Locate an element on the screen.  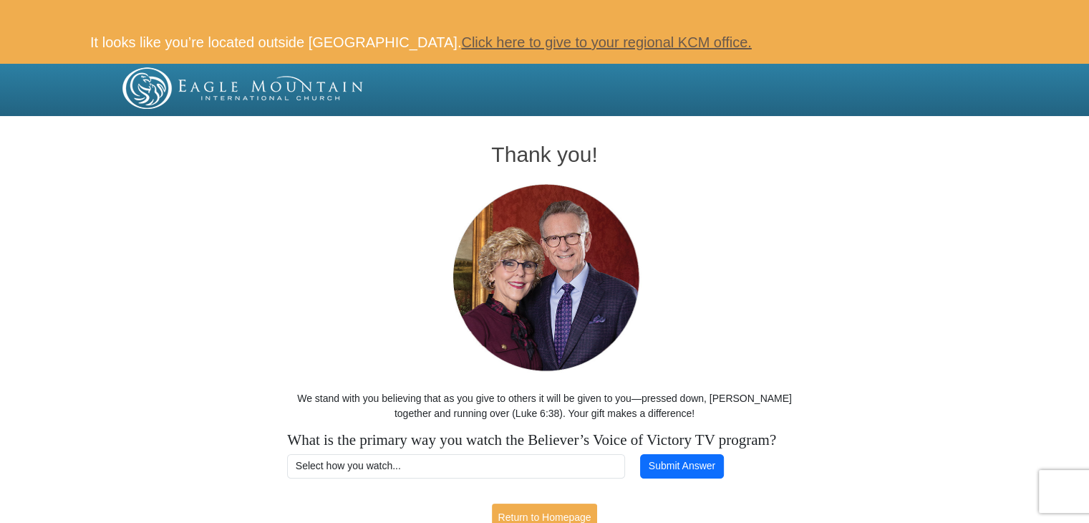
button: Submit Answer is located at coordinates (682, 466).